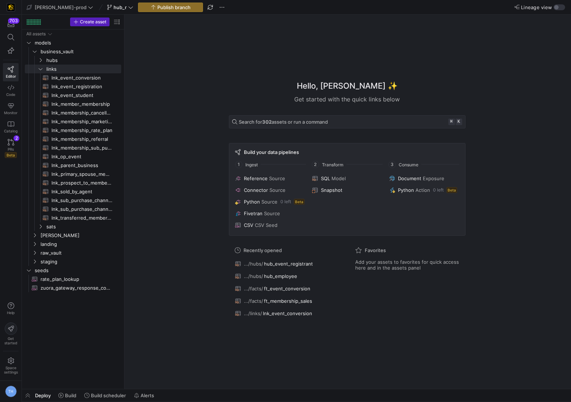 This screenshot has width=571, height=402. I want to click on a: lnk_prospect_to_member_conversion​​​​​​​​​​, so click(73, 183).